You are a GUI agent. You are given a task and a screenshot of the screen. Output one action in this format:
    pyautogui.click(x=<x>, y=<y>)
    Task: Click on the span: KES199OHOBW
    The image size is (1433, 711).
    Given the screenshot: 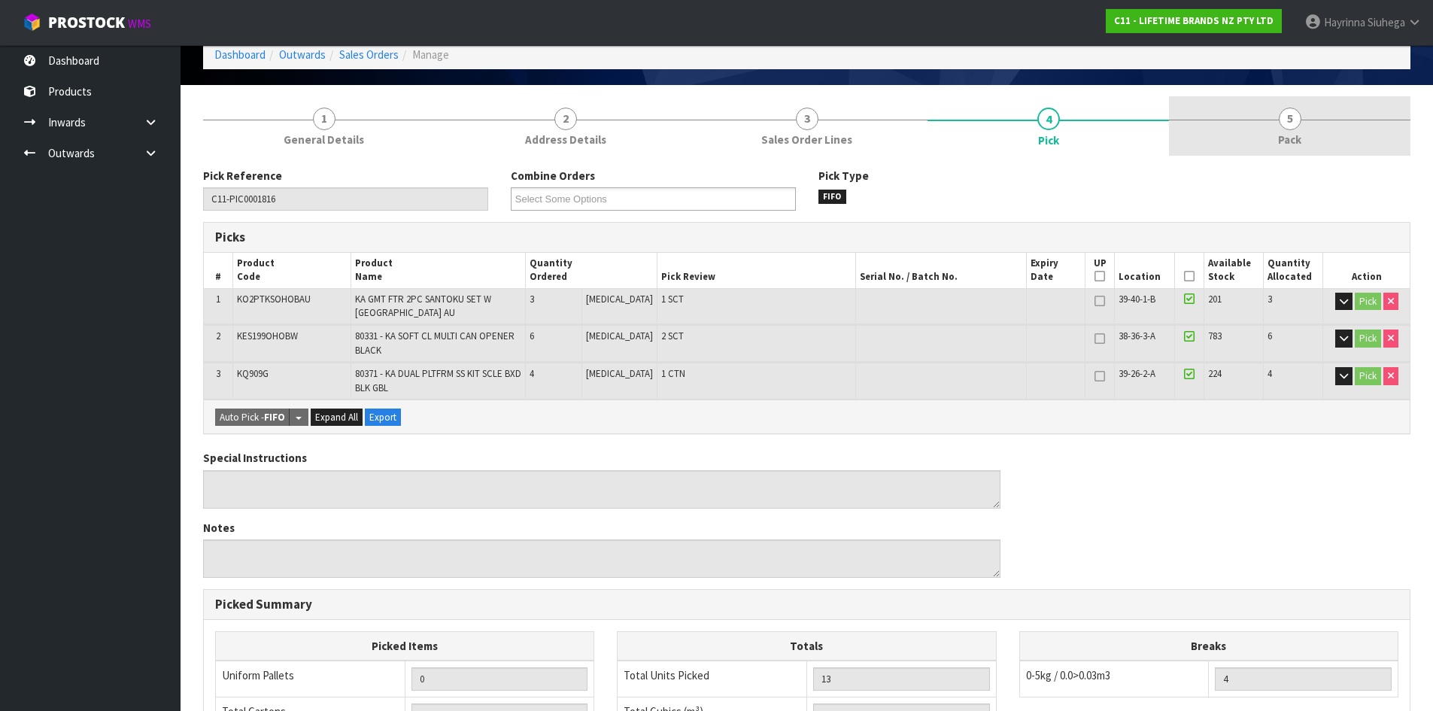 What is the action you would take?
    pyautogui.click(x=267, y=336)
    